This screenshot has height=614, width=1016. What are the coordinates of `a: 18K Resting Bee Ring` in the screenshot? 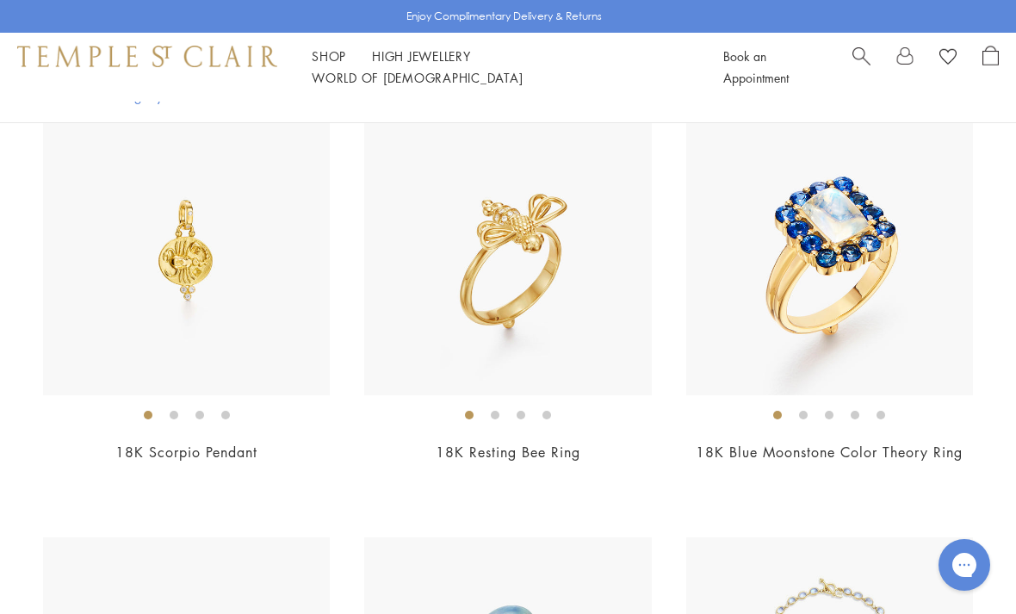 It's located at (508, 452).